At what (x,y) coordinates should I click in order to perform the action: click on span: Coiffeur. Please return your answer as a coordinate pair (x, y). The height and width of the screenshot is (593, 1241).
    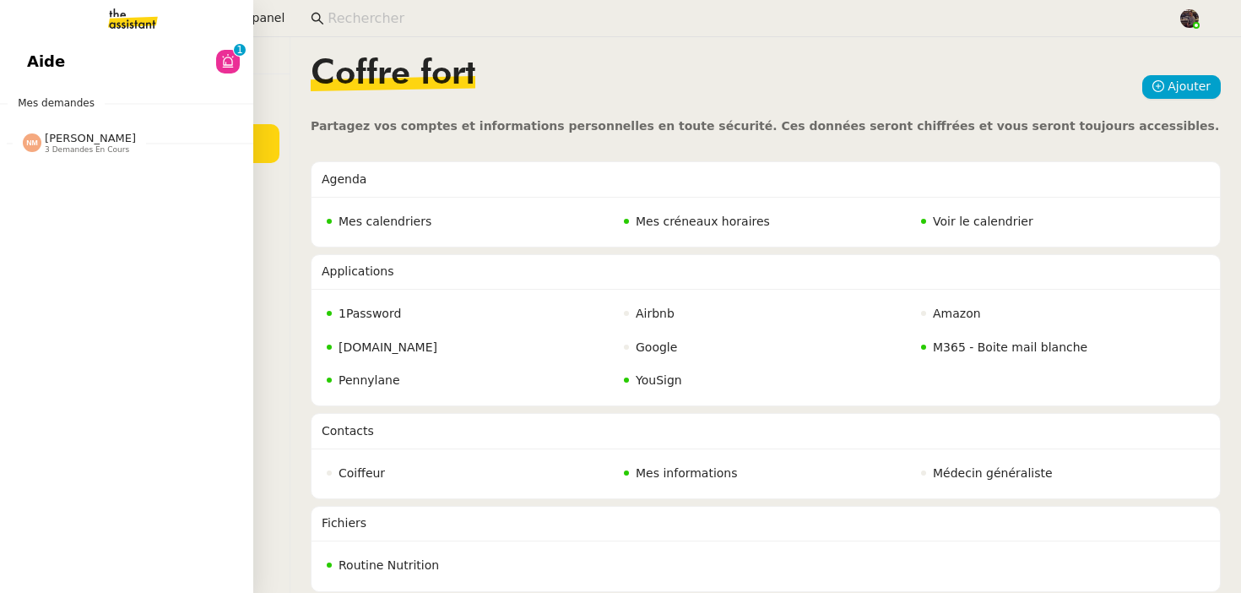
    Looking at the image, I should click on (361, 473).